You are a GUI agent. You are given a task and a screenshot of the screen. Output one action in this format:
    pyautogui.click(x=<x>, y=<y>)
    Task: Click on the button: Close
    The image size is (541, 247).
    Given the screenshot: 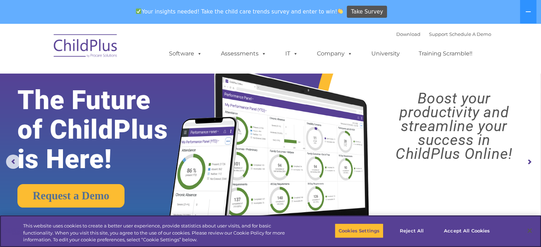 What is the action you would take?
    pyautogui.click(x=529, y=231)
    